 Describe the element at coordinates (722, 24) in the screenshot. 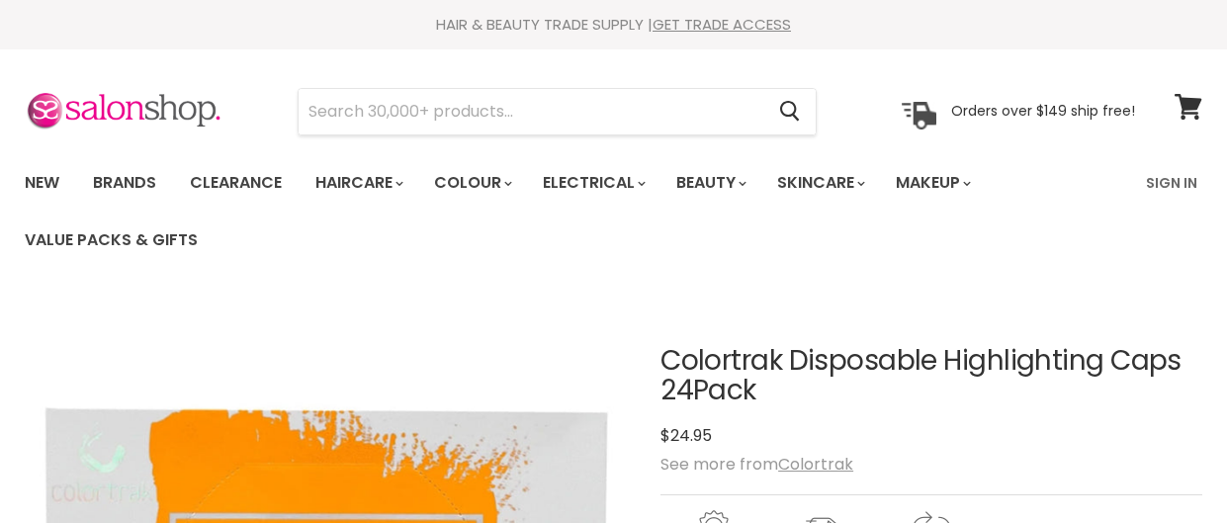

I see `a: GET TRADE ACCESS` at that location.